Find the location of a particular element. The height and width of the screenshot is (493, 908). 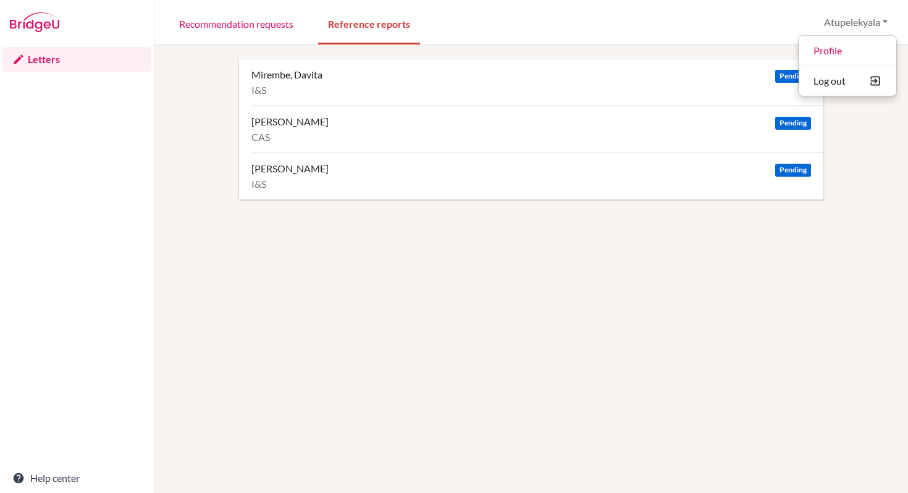

div: CAS is located at coordinates (531, 137).